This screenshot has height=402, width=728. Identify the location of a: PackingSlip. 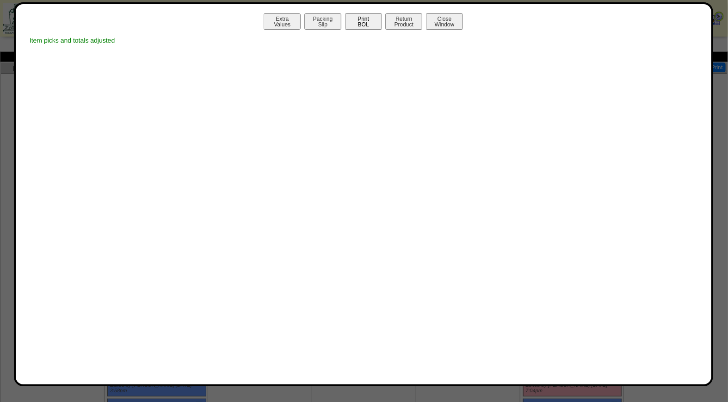
(324, 24).